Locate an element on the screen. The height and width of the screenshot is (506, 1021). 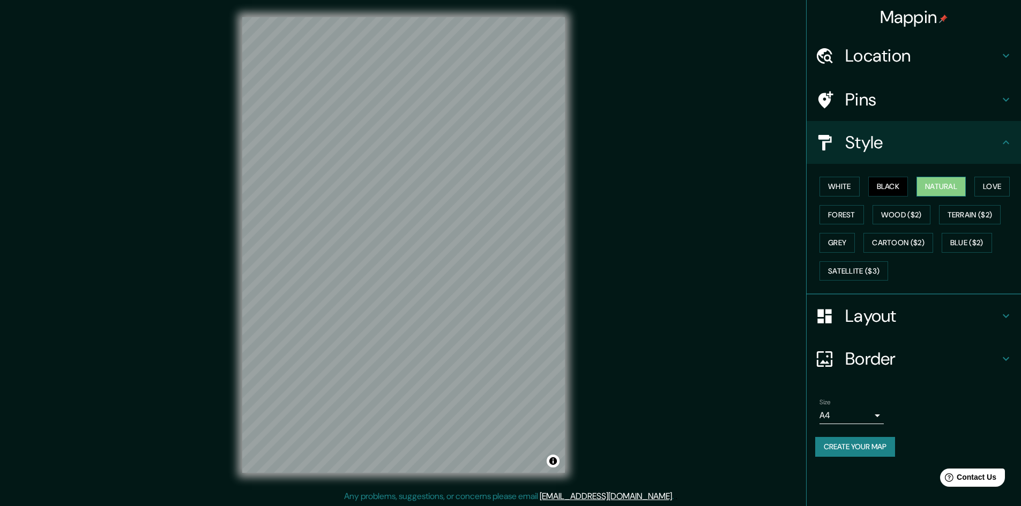
span: Contact Us is located at coordinates (51, 13).